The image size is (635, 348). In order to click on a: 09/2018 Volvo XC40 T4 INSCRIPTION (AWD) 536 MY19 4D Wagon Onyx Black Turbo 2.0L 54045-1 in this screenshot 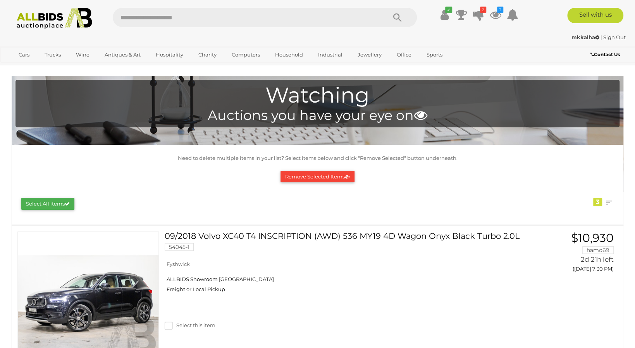, I will do `click(343, 244)`.